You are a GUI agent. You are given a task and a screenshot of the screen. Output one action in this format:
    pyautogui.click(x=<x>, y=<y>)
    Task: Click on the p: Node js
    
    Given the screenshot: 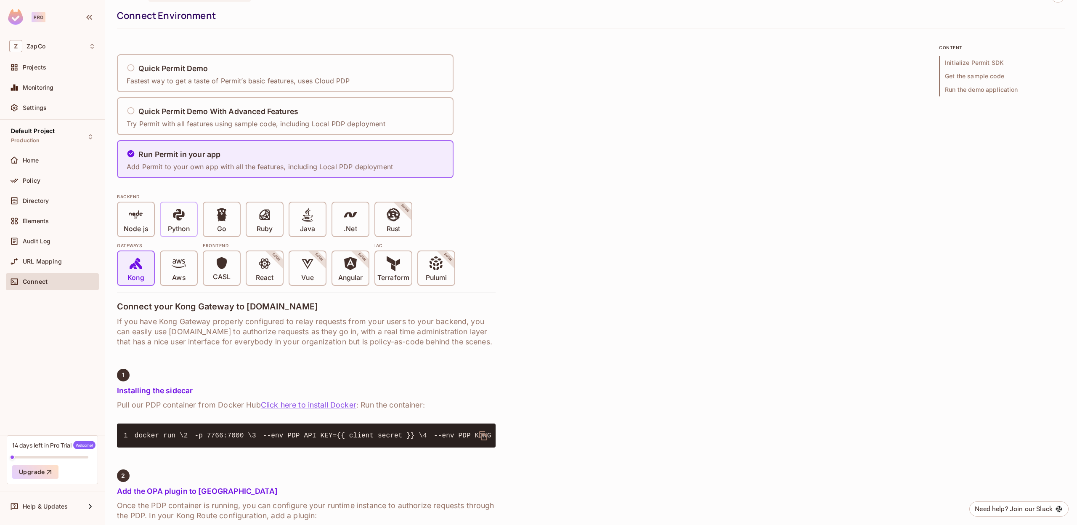 What is the action you would take?
    pyautogui.click(x=136, y=229)
    